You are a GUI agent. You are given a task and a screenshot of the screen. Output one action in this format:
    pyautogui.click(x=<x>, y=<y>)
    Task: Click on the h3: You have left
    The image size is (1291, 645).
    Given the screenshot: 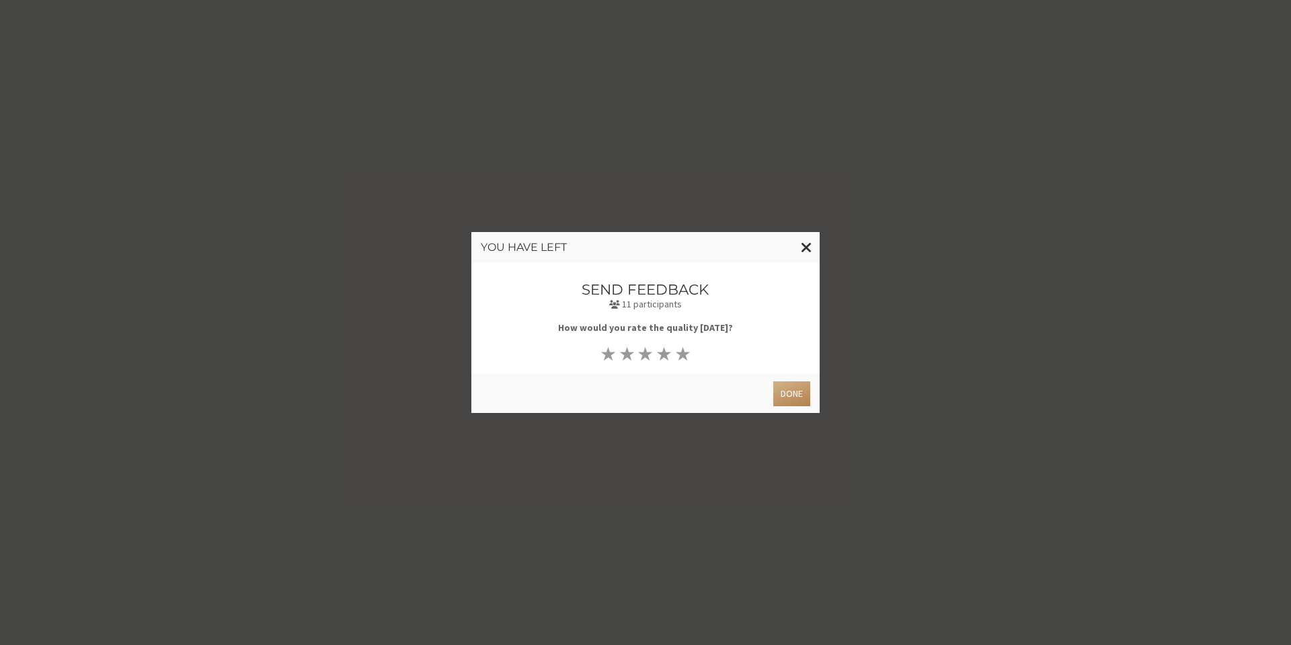 What is the action you would take?
    pyautogui.click(x=645, y=247)
    